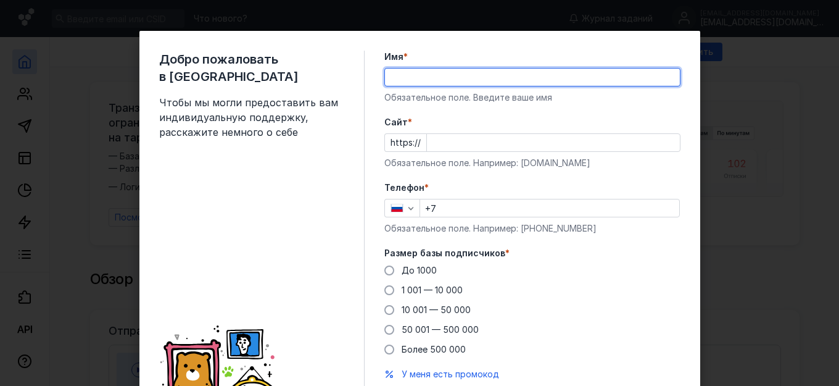 The height and width of the screenshot is (386, 839). Describe the element at coordinates (440, 329) in the screenshot. I see `span: 50 001 — 500 000` at that location.